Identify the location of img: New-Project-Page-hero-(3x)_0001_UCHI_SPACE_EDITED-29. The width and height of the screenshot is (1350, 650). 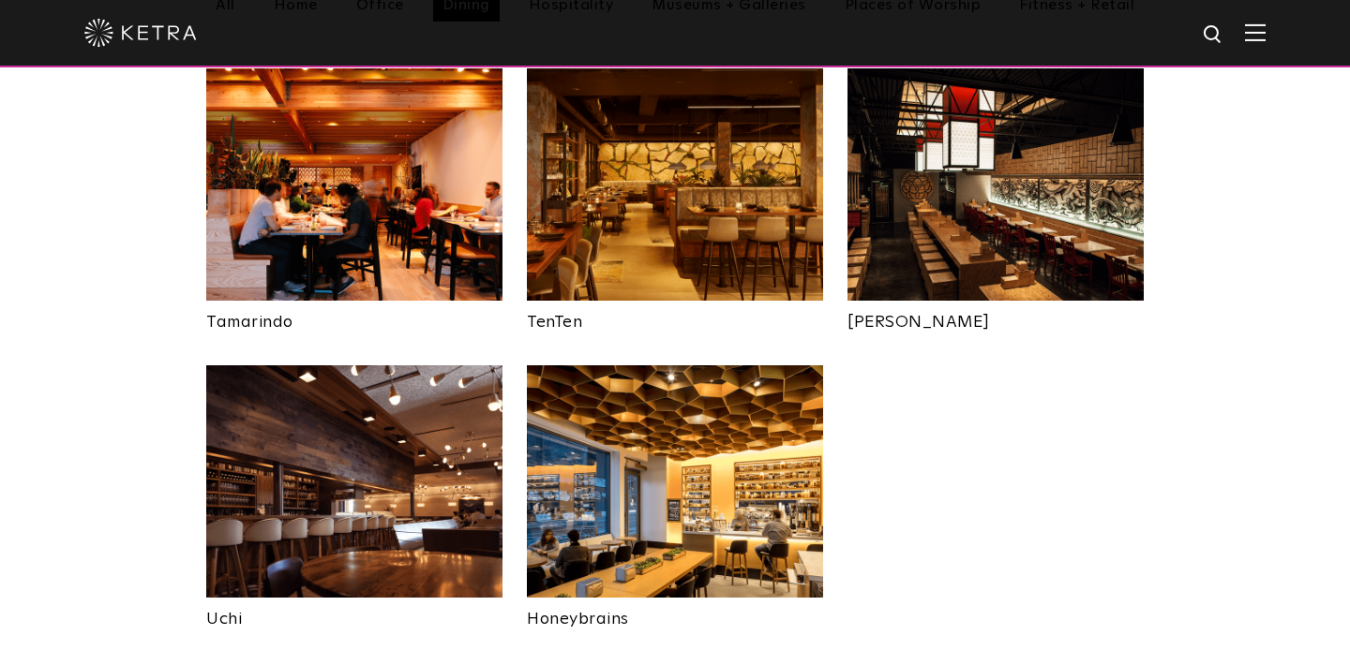
(354, 482).